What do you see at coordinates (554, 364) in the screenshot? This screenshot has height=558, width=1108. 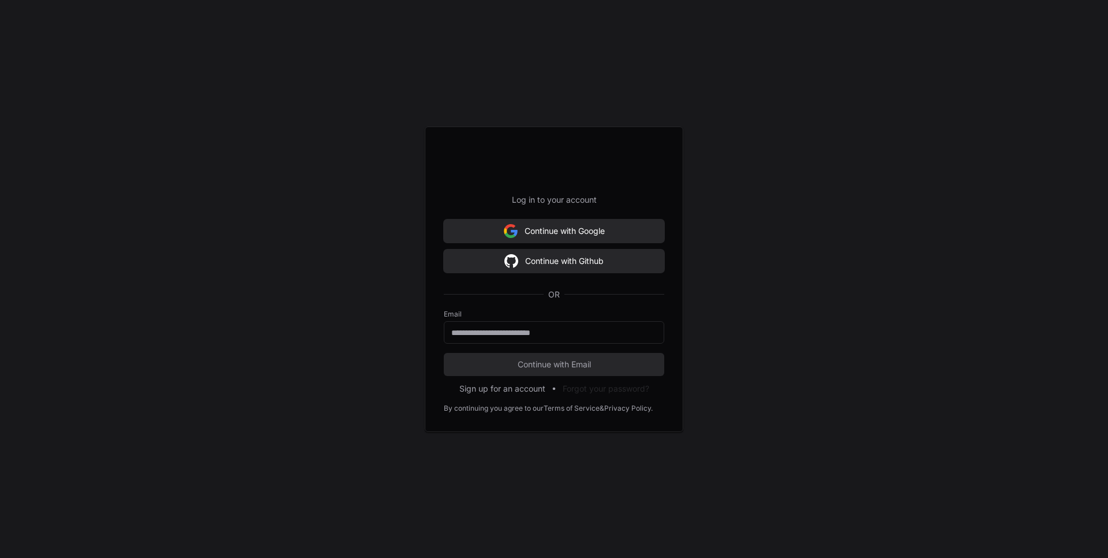 I see `button: Continue with Email` at bounding box center [554, 364].